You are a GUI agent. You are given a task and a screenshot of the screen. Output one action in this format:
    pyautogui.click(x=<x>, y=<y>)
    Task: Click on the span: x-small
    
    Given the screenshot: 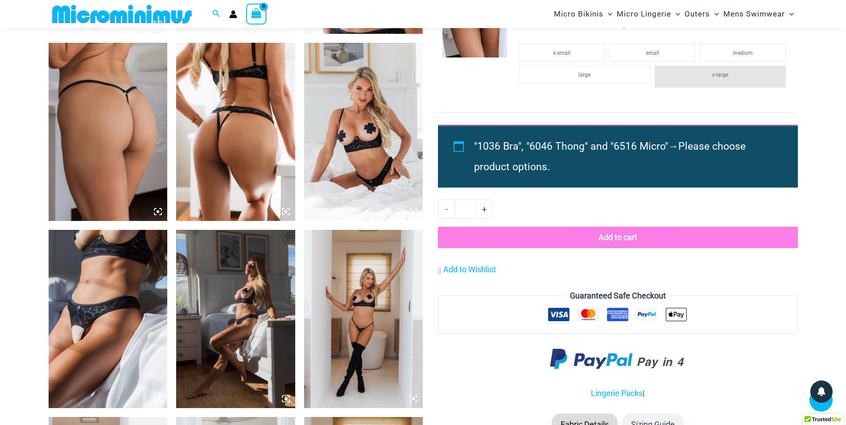 What is the action you would take?
    pyautogui.click(x=562, y=53)
    